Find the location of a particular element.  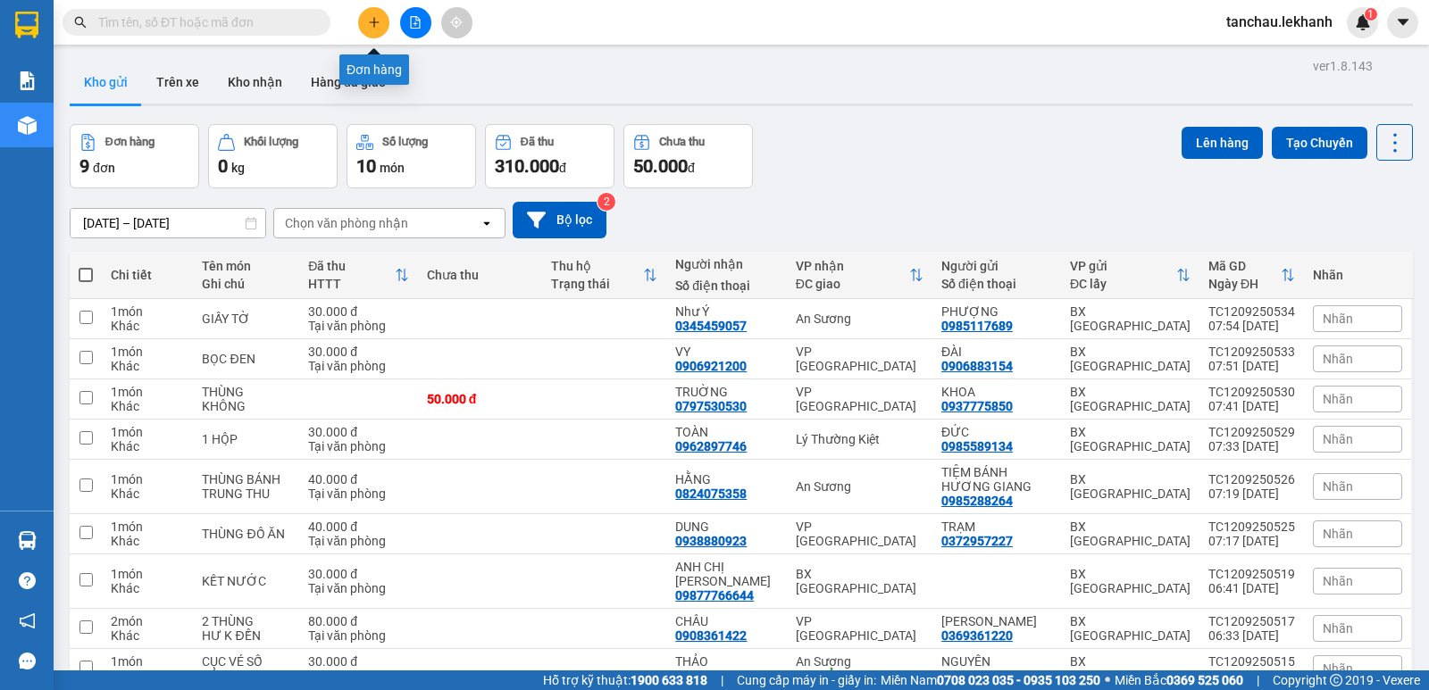

button: plus is located at coordinates (373, 22).